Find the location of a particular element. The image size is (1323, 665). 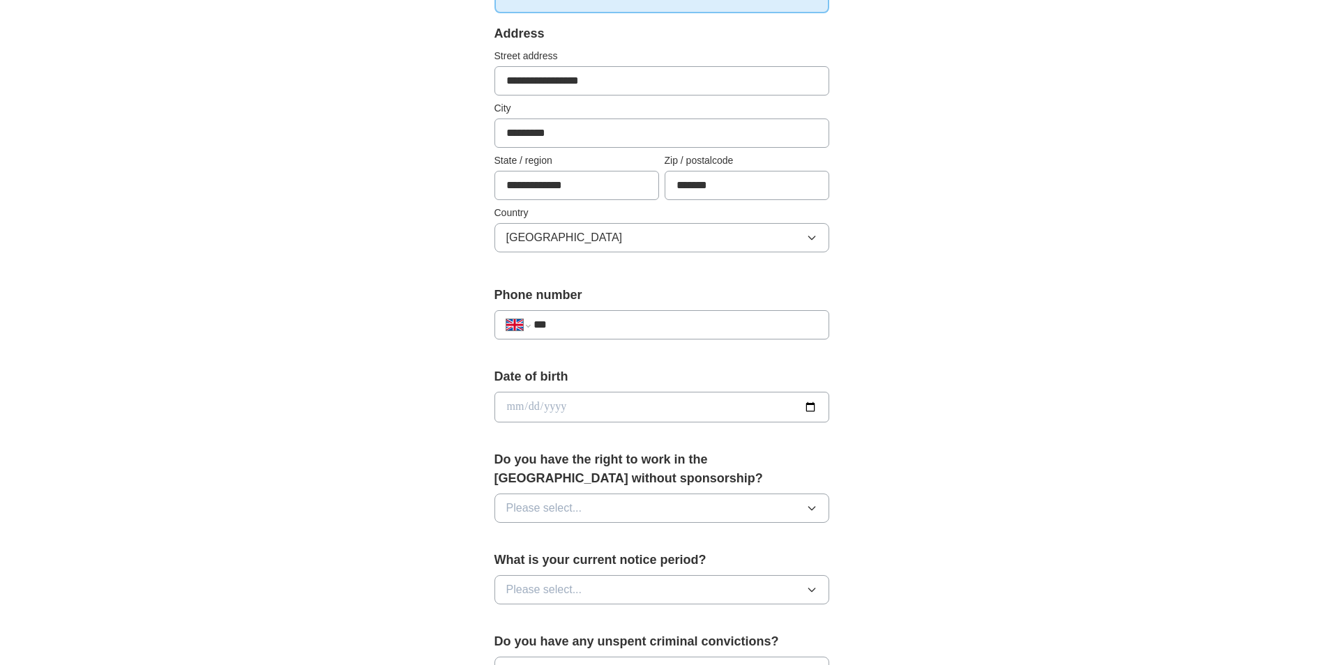

label: City is located at coordinates (662, 108).